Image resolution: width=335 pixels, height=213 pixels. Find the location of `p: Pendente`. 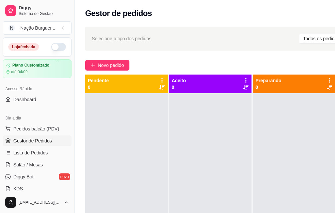

p: Pendente is located at coordinates (98, 80).